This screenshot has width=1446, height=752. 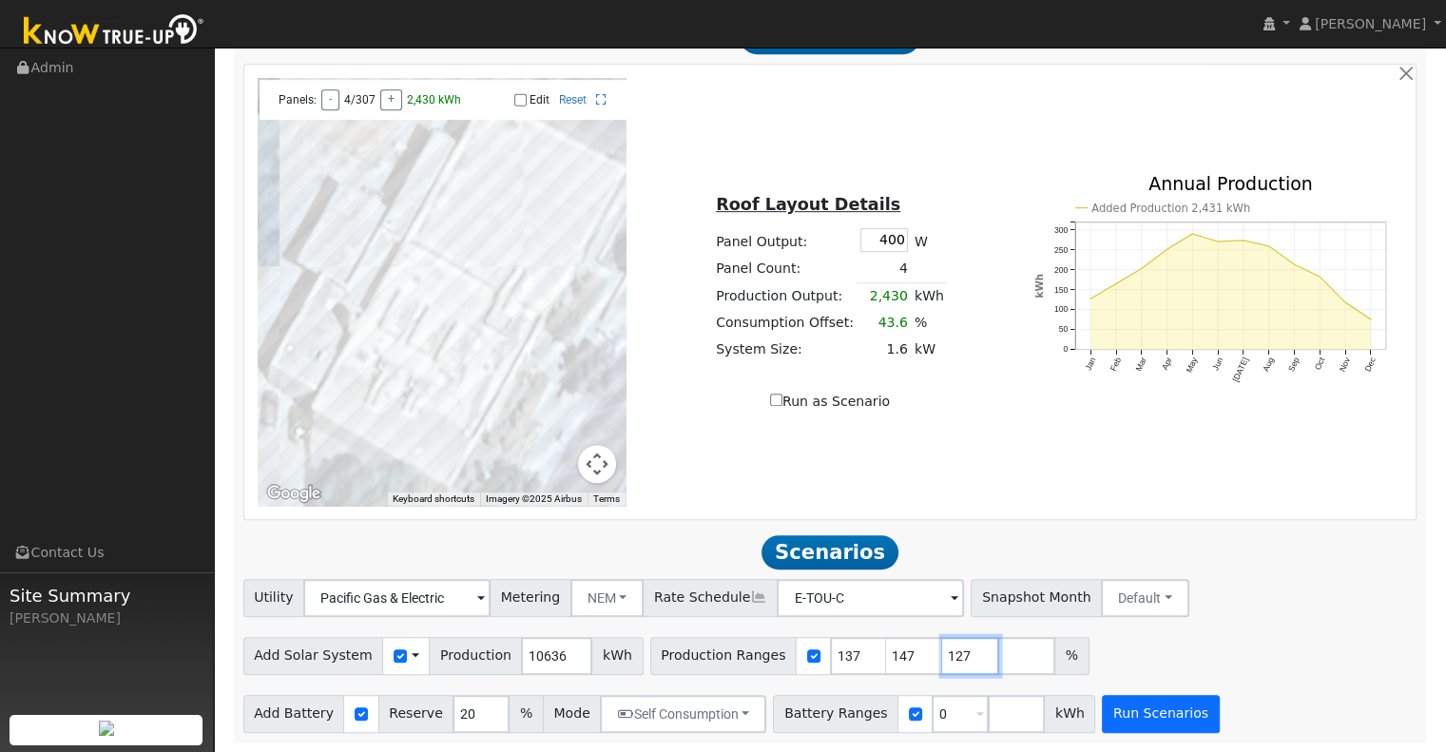 What do you see at coordinates (683, 714) in the screenshot?
I see `button: Self Consumption` at bounding box center [683, 714].